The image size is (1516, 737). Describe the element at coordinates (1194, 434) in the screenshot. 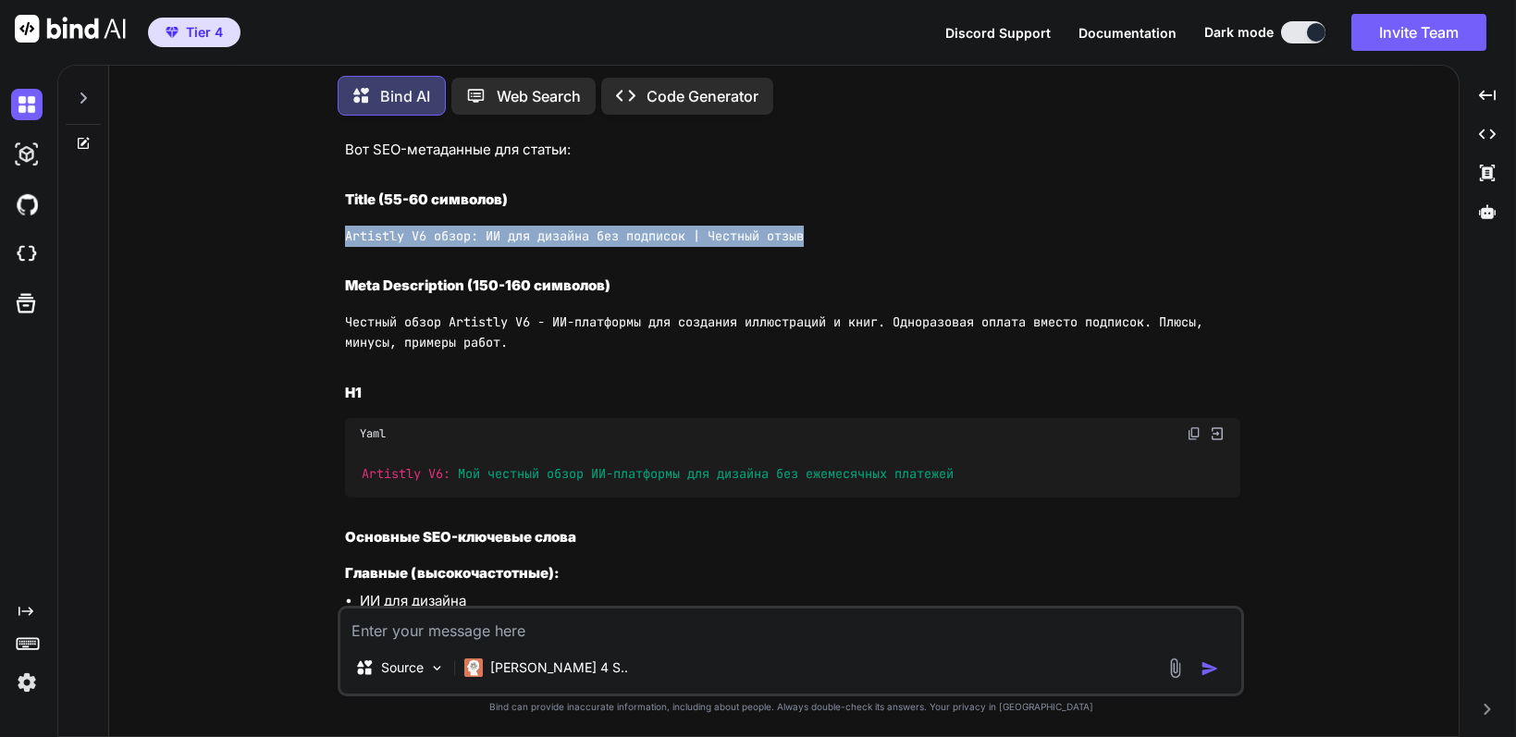

I see `img: copy` at that location.